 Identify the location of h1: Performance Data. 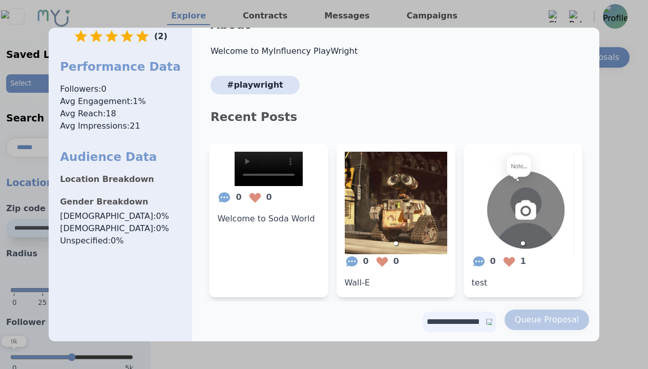
(120, 67).